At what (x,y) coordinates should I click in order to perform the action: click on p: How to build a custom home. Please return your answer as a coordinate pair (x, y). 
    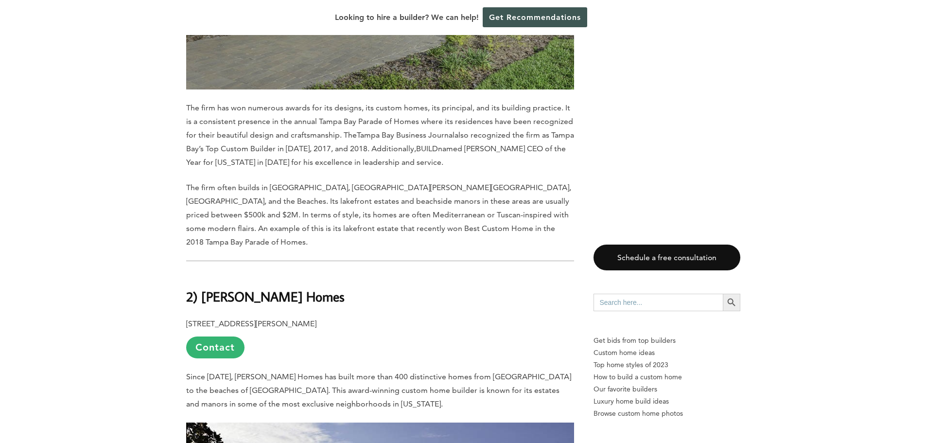
    Looking at the image, I should click on (667, 377).